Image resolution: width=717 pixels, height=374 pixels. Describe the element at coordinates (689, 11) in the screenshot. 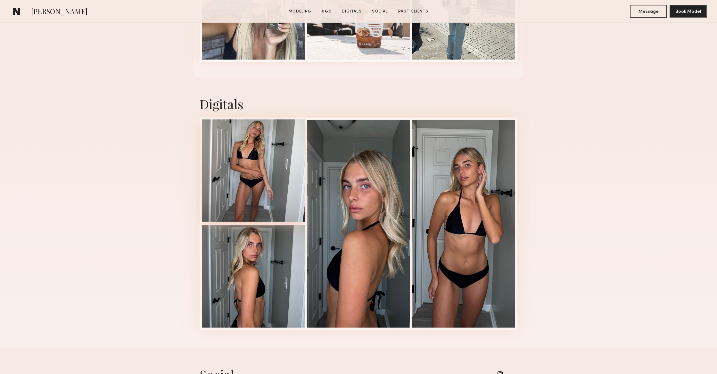

I see `a: Book Model` at that location.